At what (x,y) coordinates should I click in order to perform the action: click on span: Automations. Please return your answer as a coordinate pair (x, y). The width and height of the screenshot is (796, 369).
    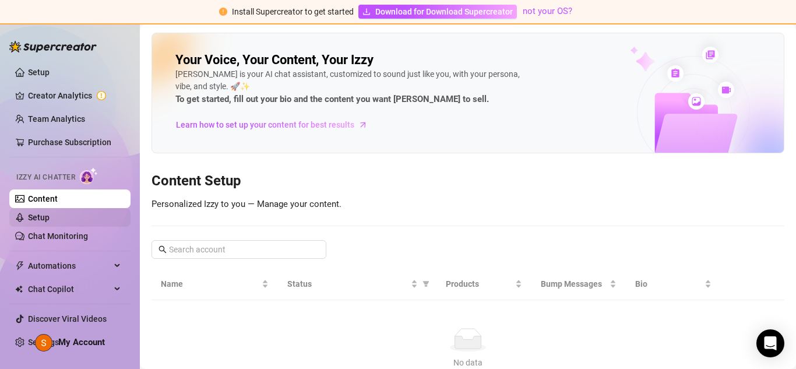
    Looking at the image, I should click on (69, 266).